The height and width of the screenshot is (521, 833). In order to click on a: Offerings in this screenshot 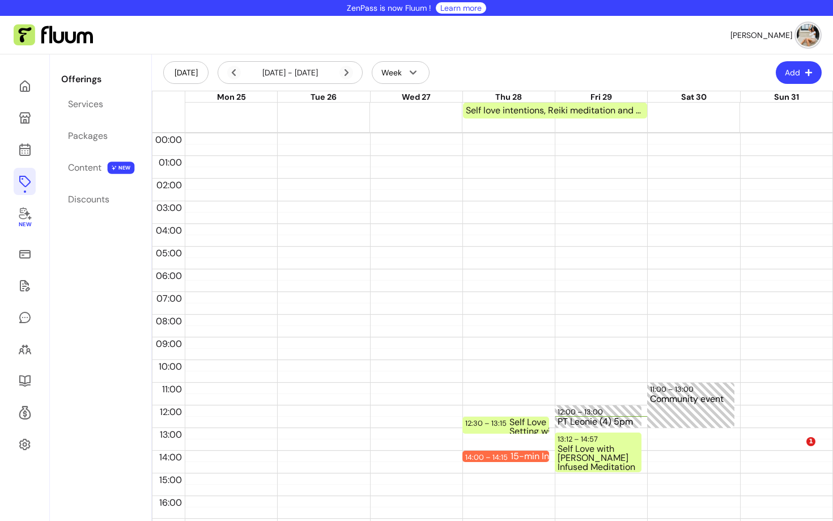, I will do `click(24, 181)`.